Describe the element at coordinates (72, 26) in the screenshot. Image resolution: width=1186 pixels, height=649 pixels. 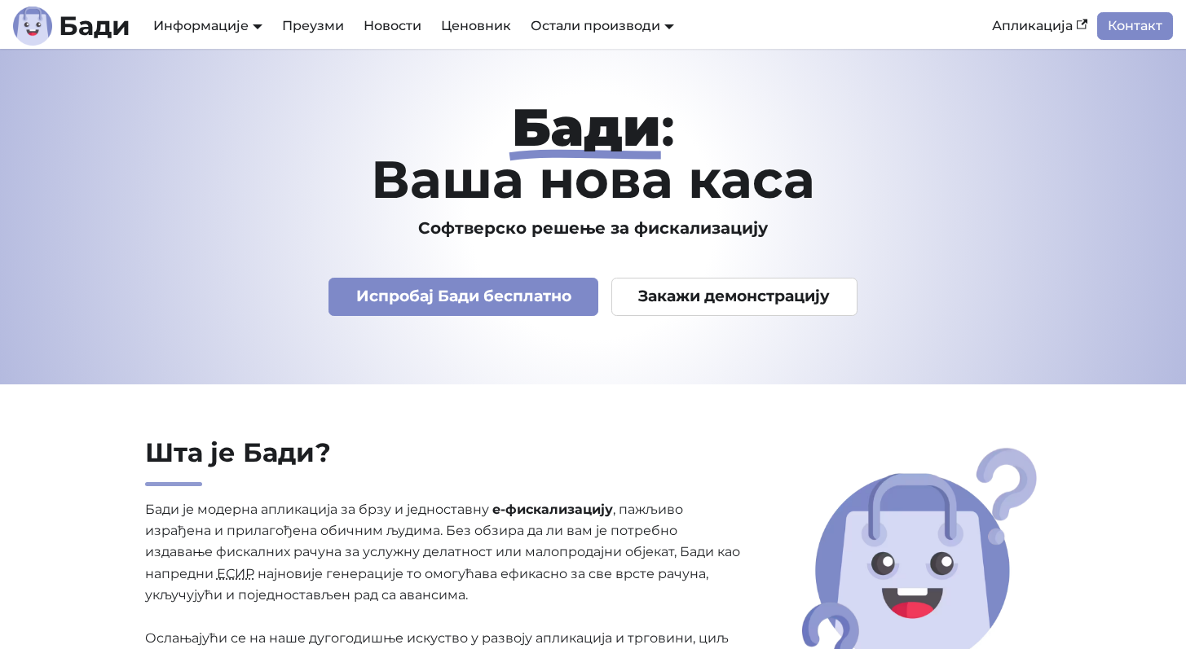
I see `a: ЛогоБади` at that location.